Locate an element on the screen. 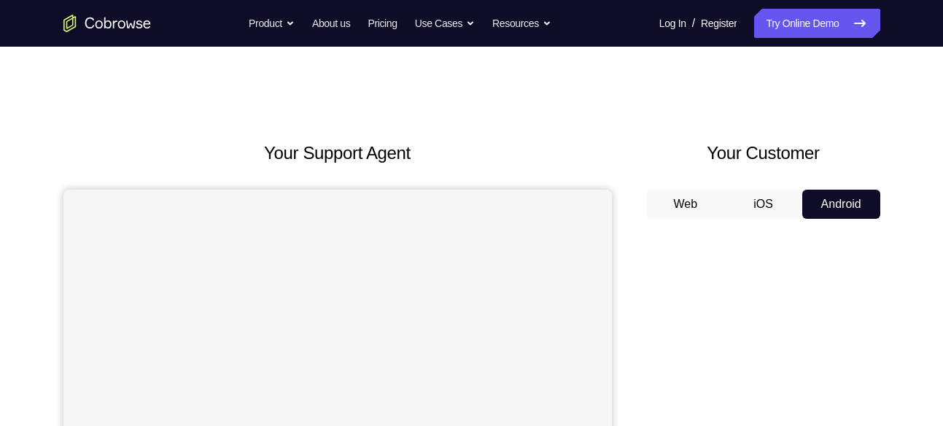 This screenshot has height=426, width=943. a: Try Online Demo is located at coordinates (817, 23).